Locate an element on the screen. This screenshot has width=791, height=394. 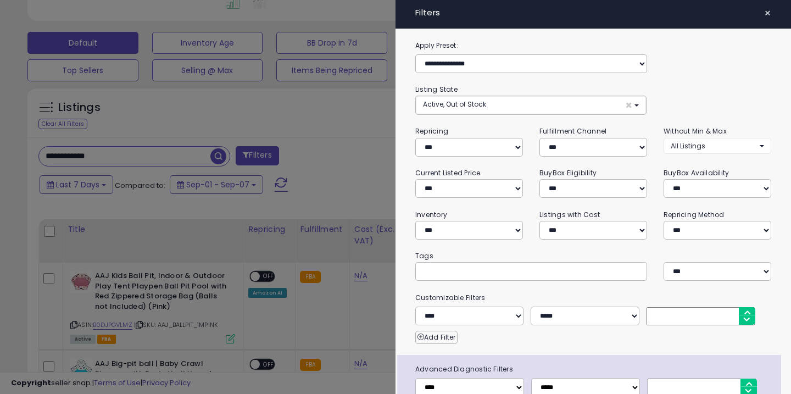
small: Repricing Method is located at coordinates (694, 214).